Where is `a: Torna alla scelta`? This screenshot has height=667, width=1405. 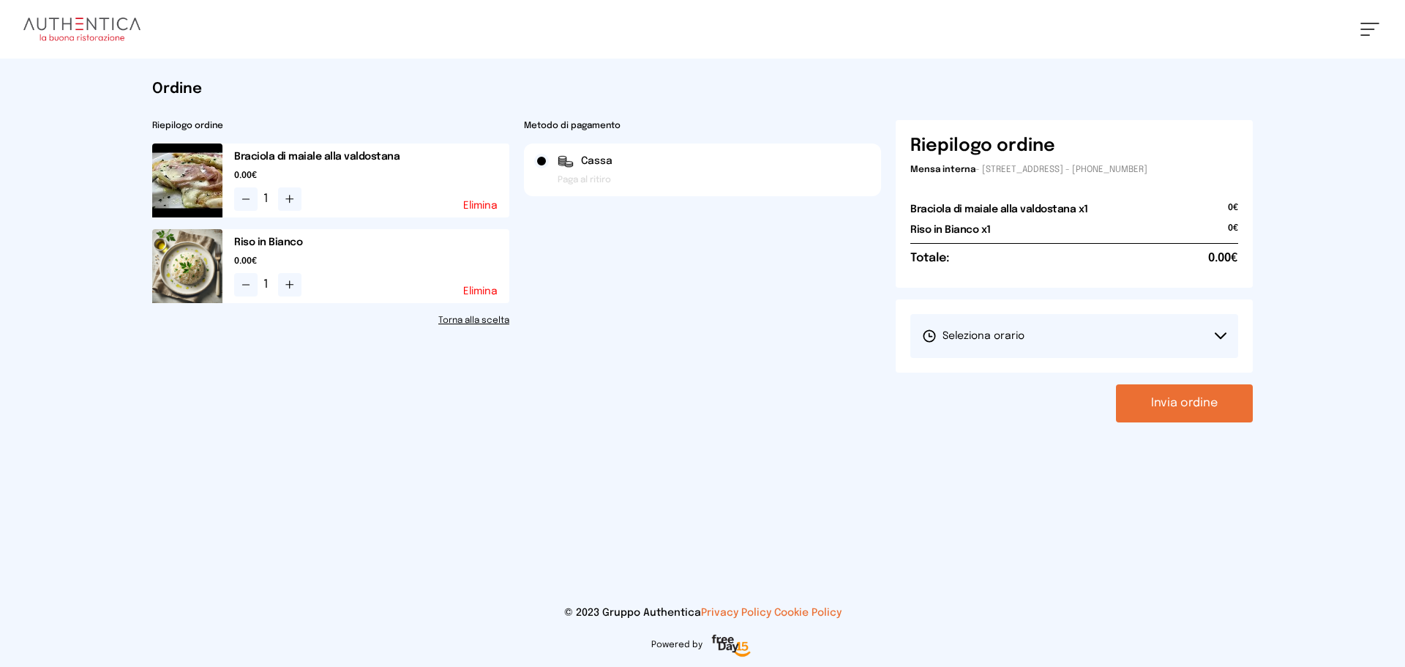 a: Torna alla scelta is located at coordinates (331, 321).